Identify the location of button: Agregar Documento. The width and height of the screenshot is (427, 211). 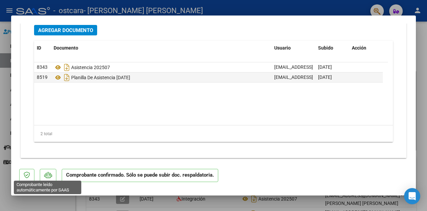
(65, 30).